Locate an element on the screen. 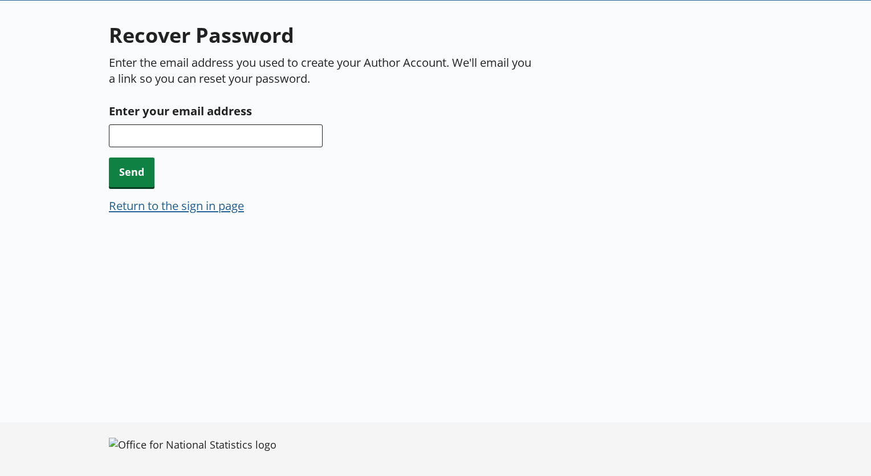 This screenshot has height=476, width=871. button: Send is located at coordinates (132, 172).